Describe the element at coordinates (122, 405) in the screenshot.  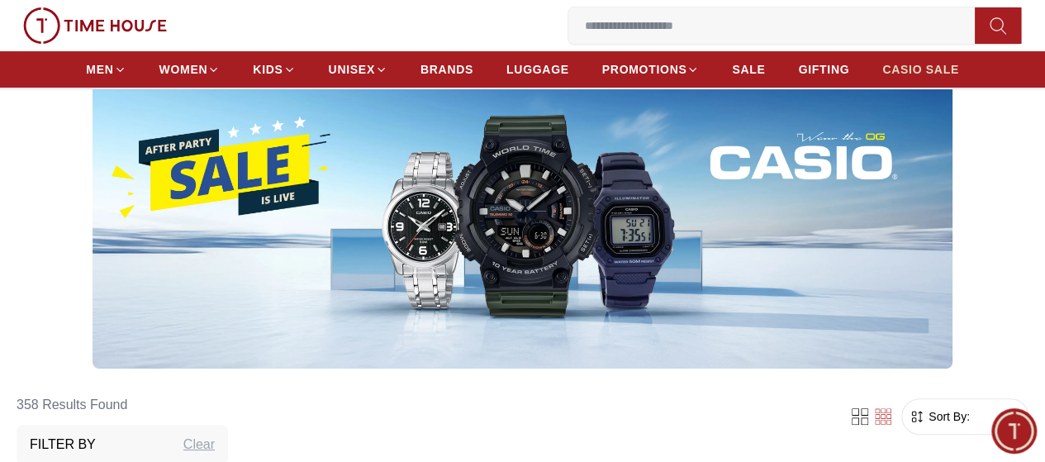
I see `h6: 358 Results Found` at that location.